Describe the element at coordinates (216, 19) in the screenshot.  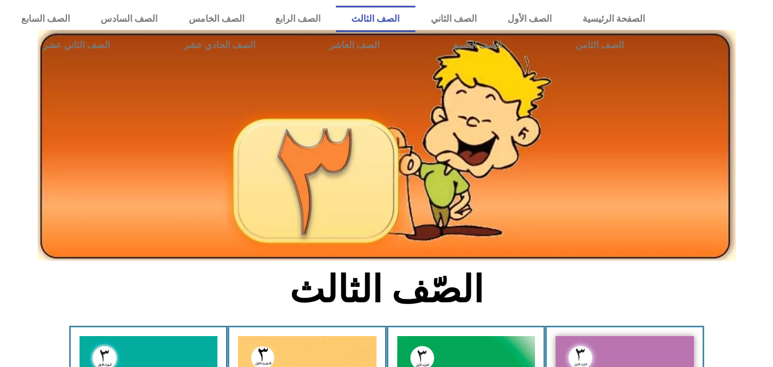
I see `a: الصف الخامس` at that location.